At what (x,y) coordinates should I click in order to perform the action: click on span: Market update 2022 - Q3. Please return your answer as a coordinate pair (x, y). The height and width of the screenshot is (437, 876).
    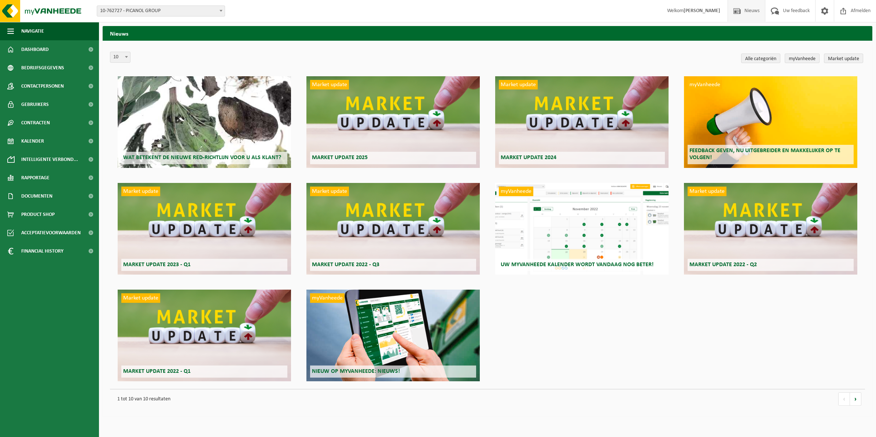
    Looking at the image, I should click on (346, 265).